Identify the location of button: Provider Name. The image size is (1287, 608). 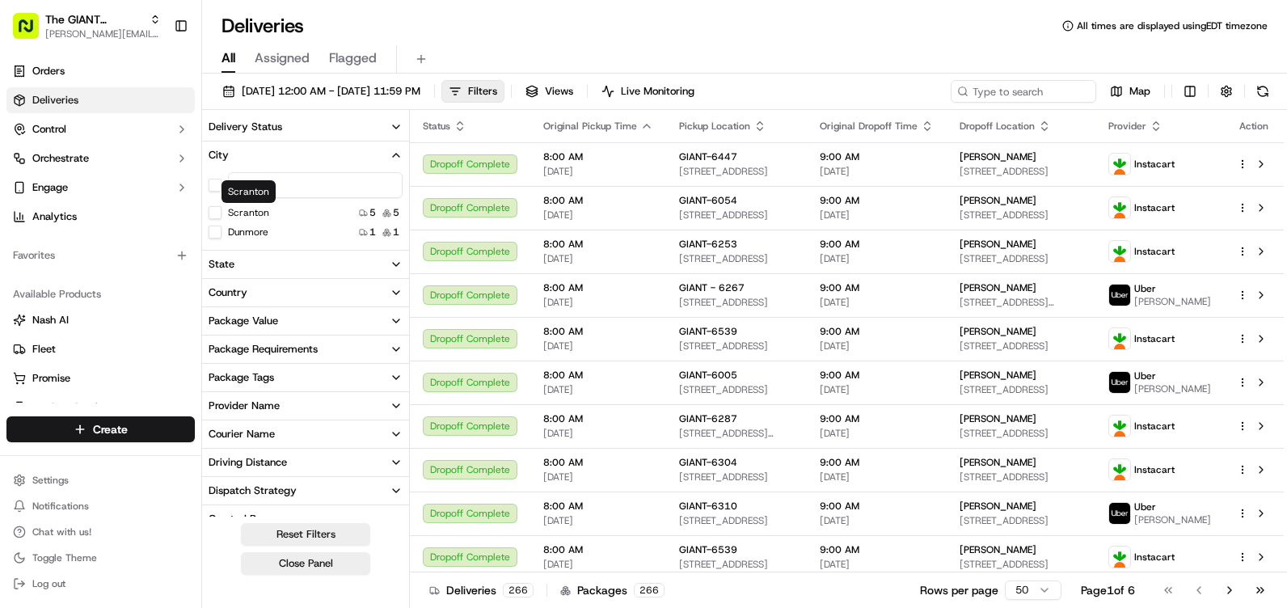
(306, 406).